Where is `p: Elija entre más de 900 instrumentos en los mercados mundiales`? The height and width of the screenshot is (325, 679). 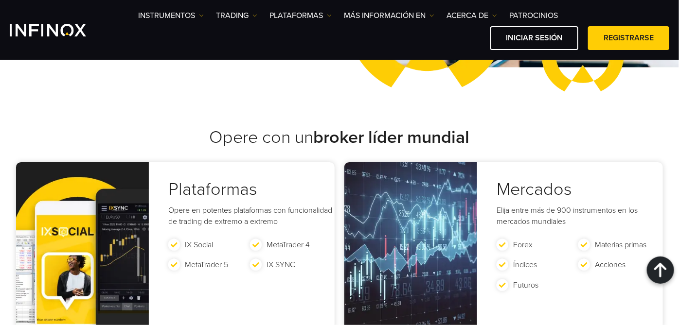
p: Elija entre más de 900 instrumentos en los mercados mundiales is located at coordinates (578, 218).